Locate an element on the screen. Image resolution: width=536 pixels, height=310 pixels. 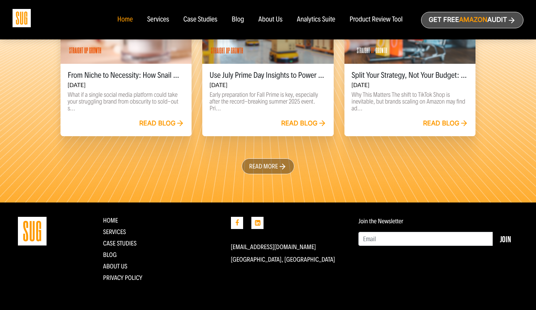
div: About Us is located at coordinates (271, 20).